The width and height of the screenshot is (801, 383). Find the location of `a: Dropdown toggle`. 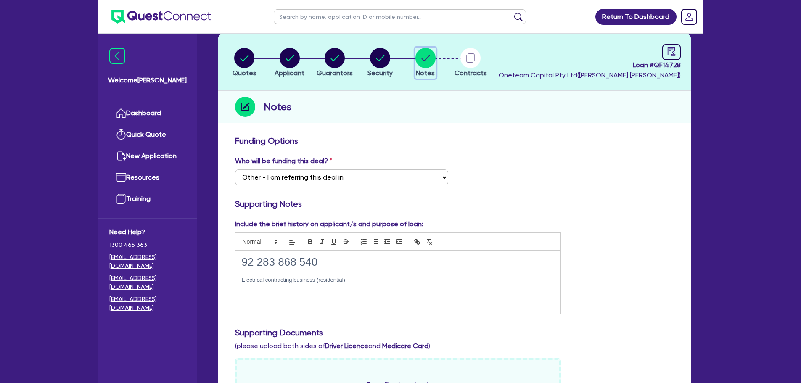

a: Dropdown toggle is located at coordinates (690, 17).